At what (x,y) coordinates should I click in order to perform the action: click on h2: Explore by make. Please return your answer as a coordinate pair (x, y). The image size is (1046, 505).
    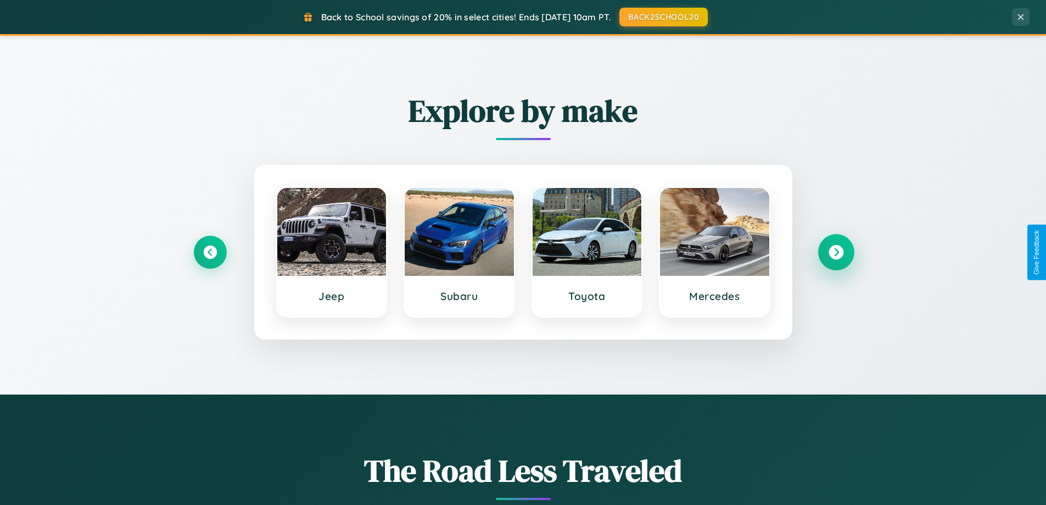
    Looking at the image, I should click on (523, 110).